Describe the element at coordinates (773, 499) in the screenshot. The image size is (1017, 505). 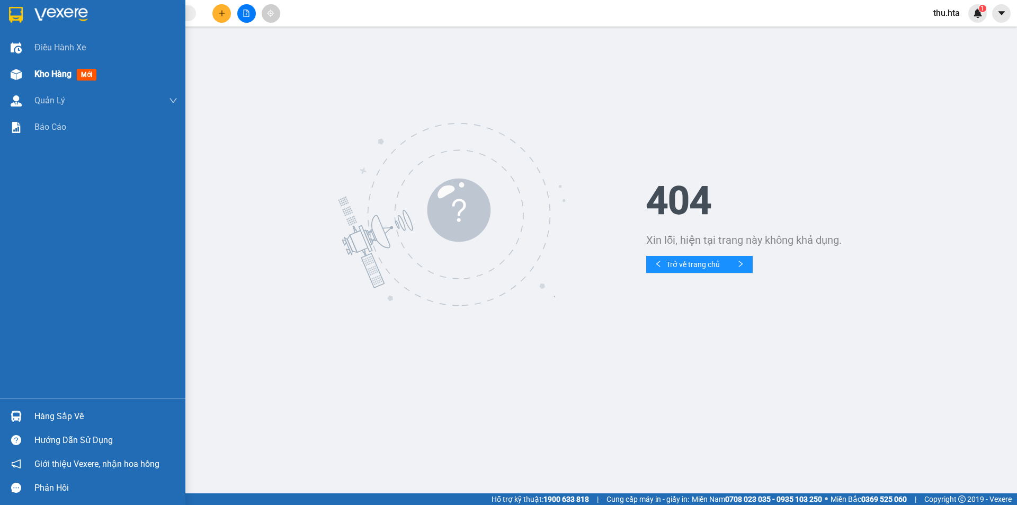
I see `strong: 0708 023 035 - 0935 103 250` at that location.